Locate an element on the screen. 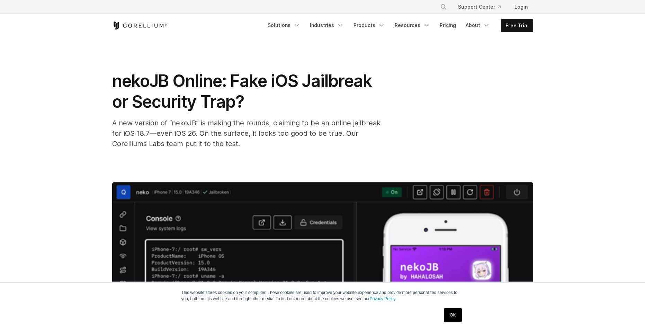 Image resolution: width=645 pixels, height=331 pixels. a: Support Center is located at coordinates (479, 7).